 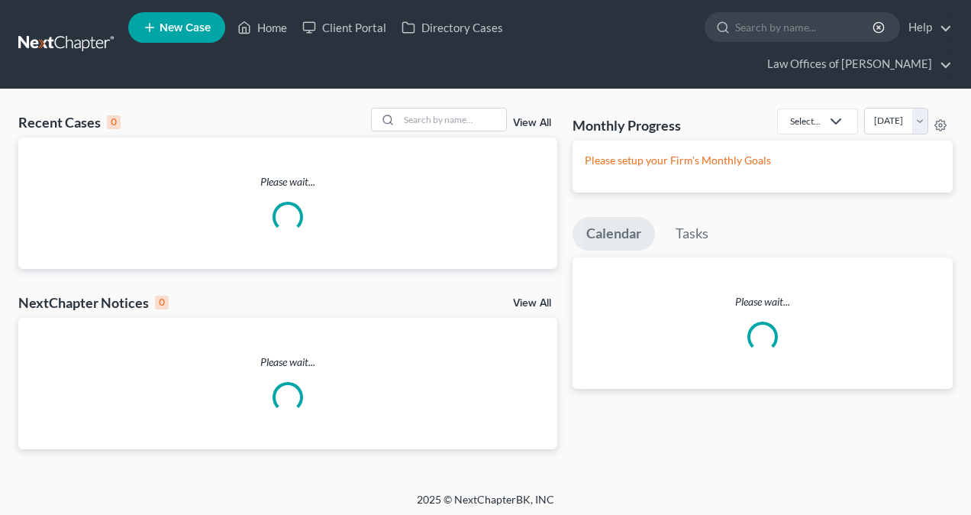 I want to click on a: Directory Cases, so click(x=452, y=27).